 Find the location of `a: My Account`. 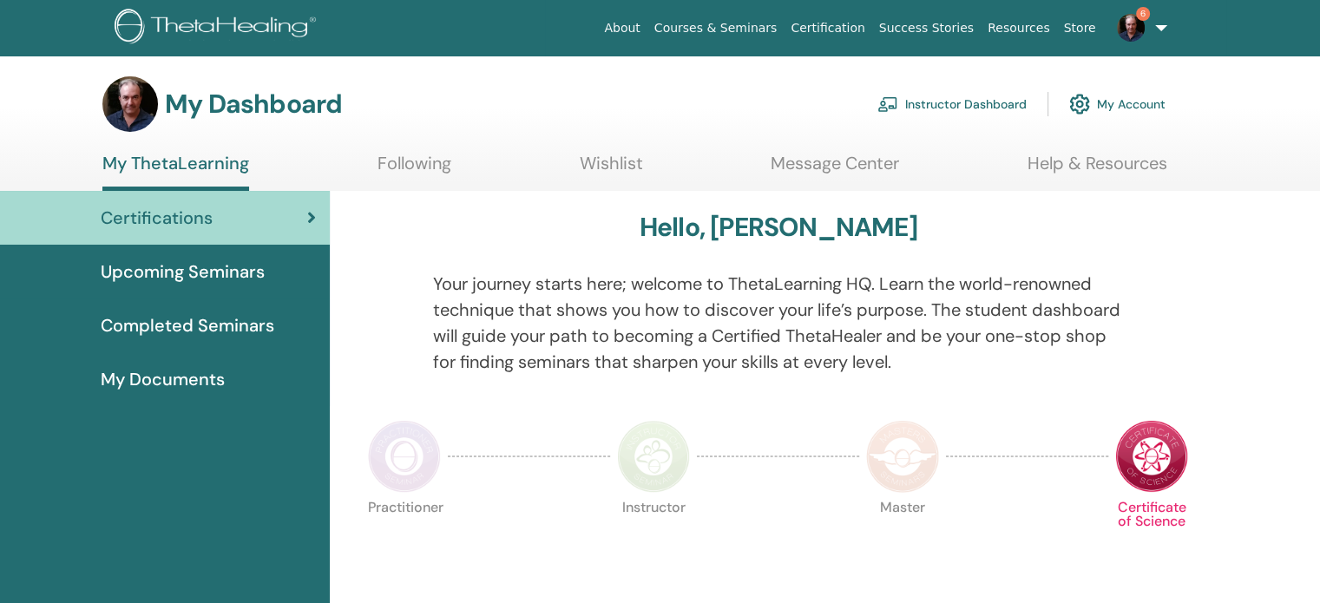

a: My Account is located at coordinates (1117, 104).